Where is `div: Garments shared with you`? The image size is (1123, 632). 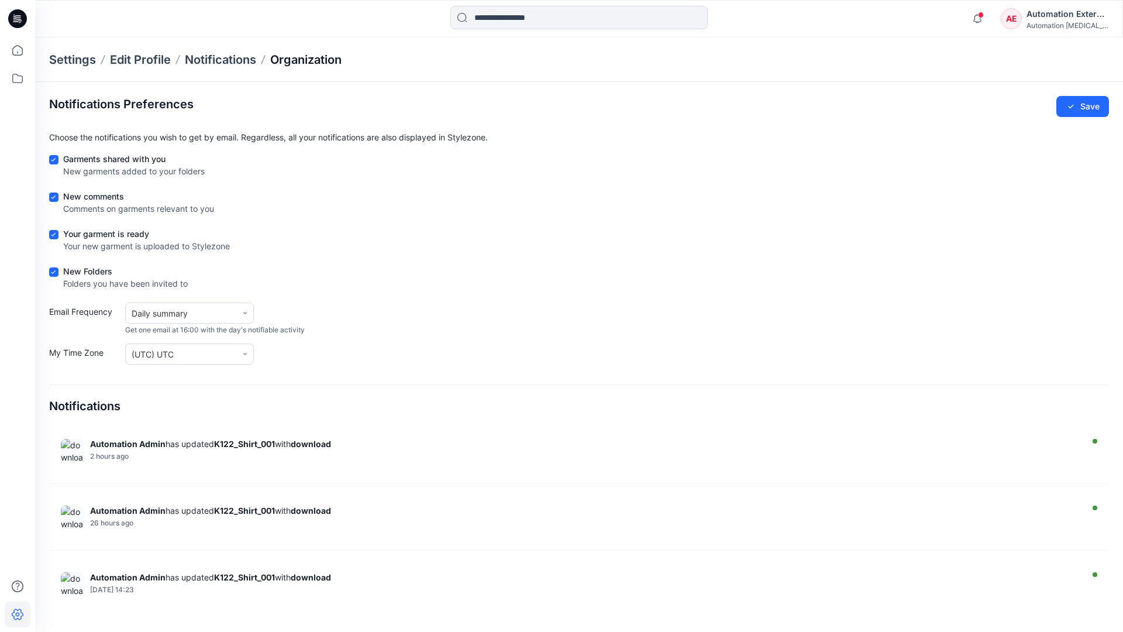
div: Garments shared with you is located at coordinates (134, 159).